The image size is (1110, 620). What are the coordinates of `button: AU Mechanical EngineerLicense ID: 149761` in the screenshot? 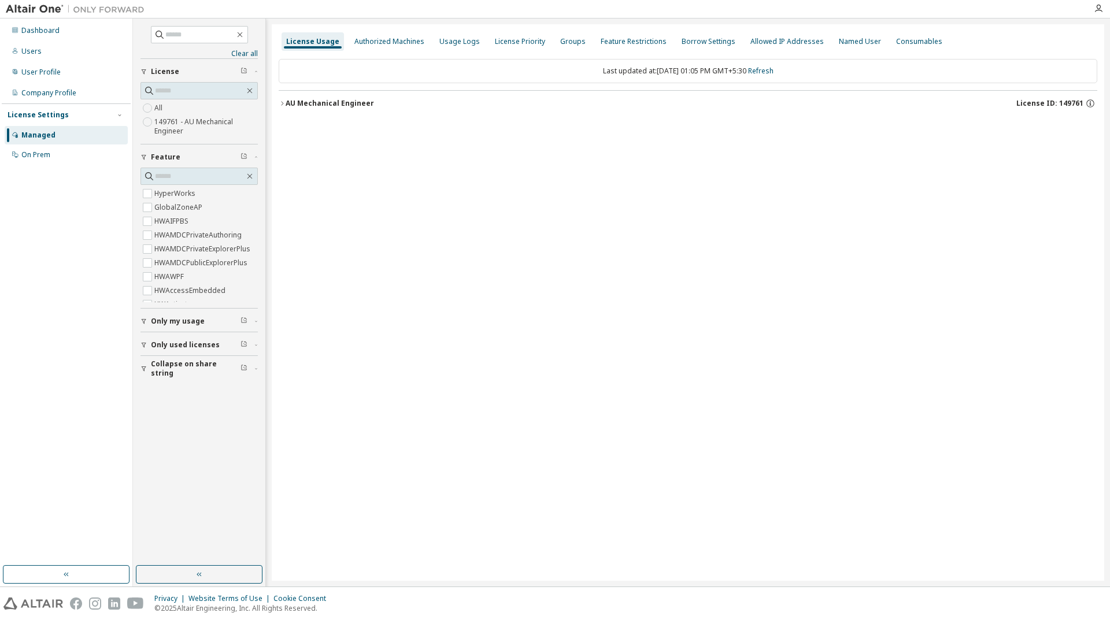 It's located at (688, 104).